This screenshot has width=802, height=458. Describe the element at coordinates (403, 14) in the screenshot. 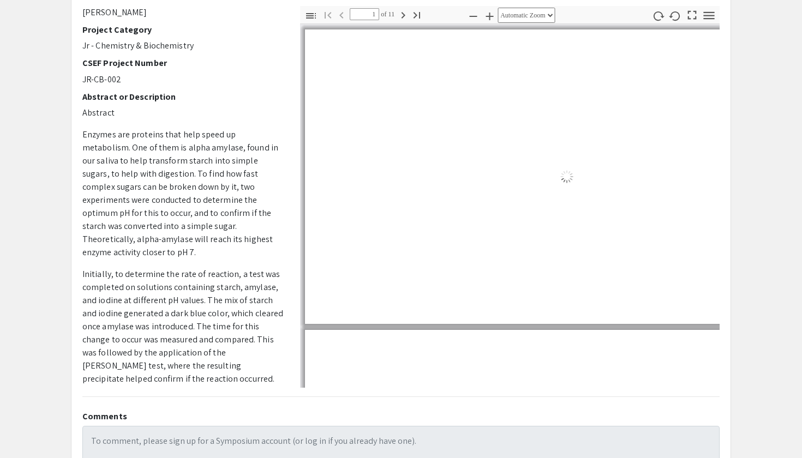

I see `button: Next Page` at that location.